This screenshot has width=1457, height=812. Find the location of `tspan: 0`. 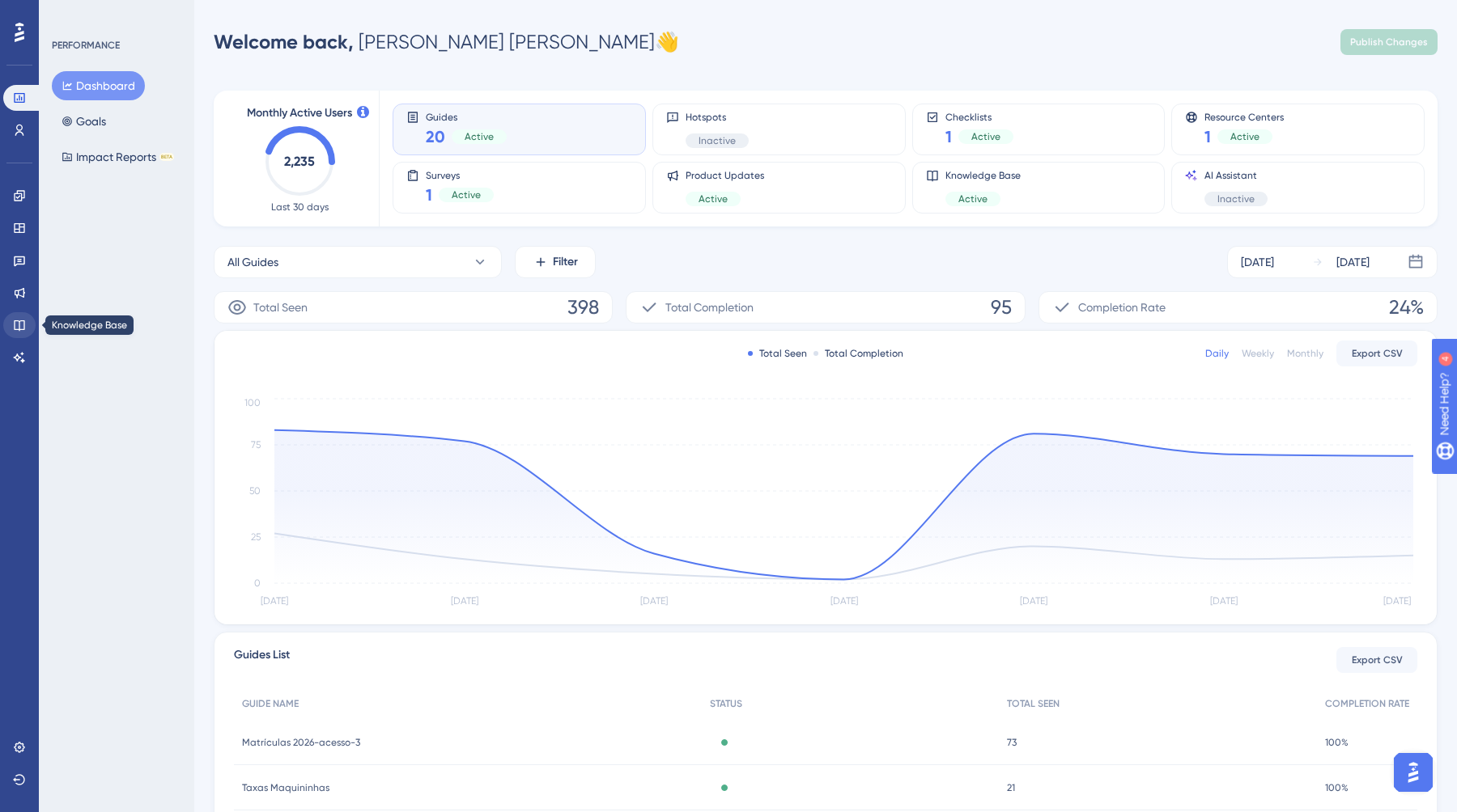

tspan: 0 is located at coordinates (257, 583).